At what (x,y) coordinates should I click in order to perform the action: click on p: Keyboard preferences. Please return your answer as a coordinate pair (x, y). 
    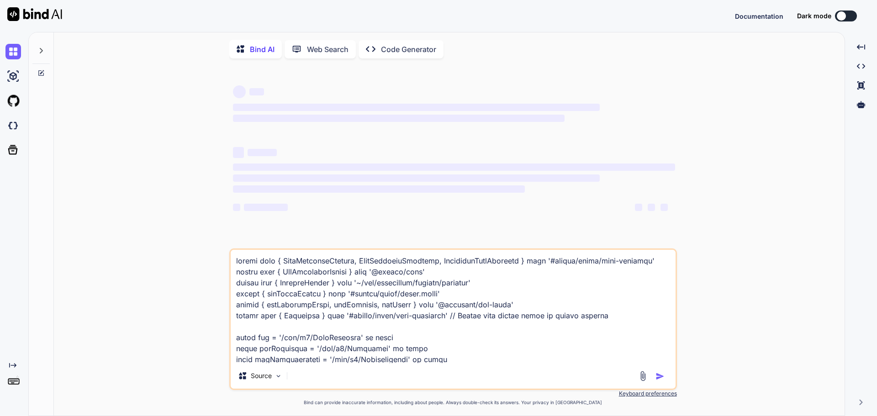
    Looking at the image, I should click on (453, 394).